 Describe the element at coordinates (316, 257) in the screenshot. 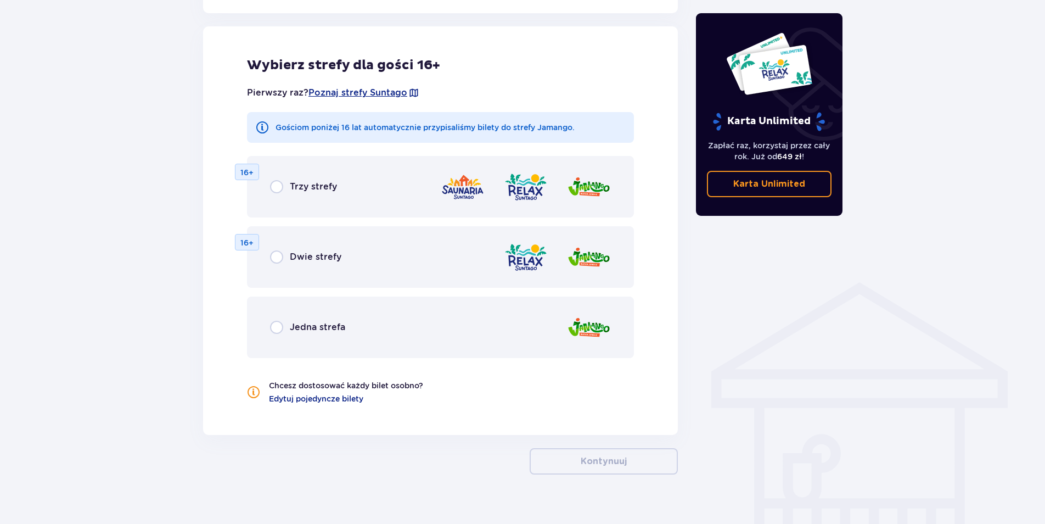

I see `span: Dwie strefy` at that location.